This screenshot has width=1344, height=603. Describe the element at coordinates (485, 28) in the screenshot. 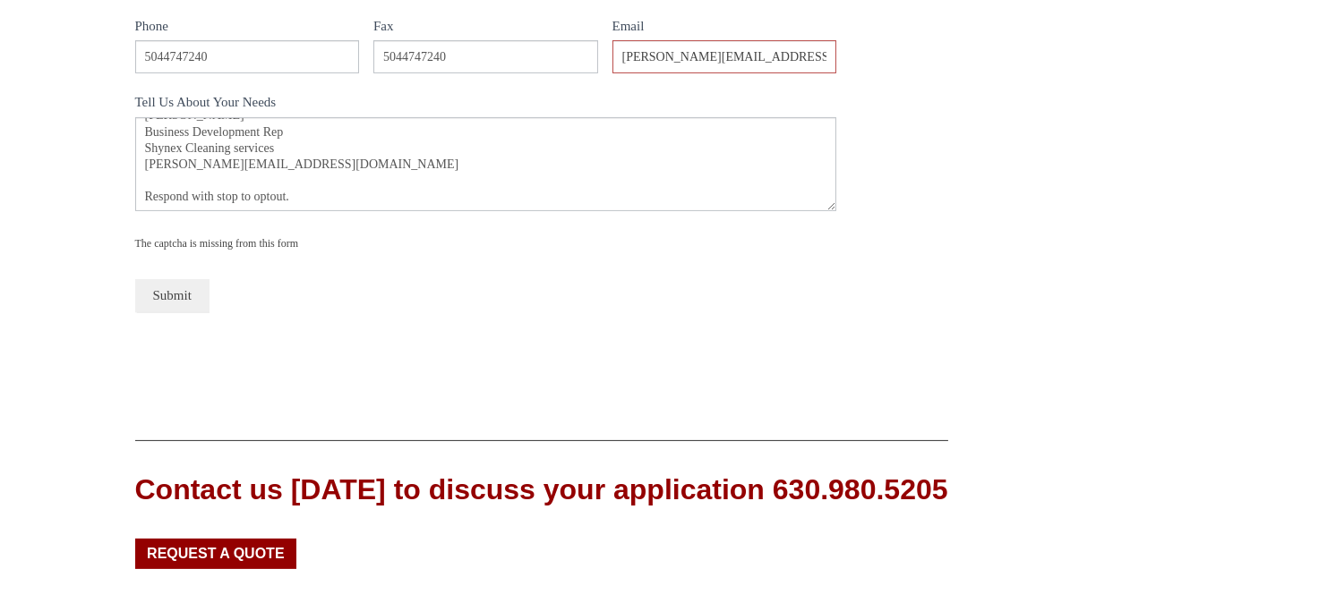

I see `label: Fax` at that location.